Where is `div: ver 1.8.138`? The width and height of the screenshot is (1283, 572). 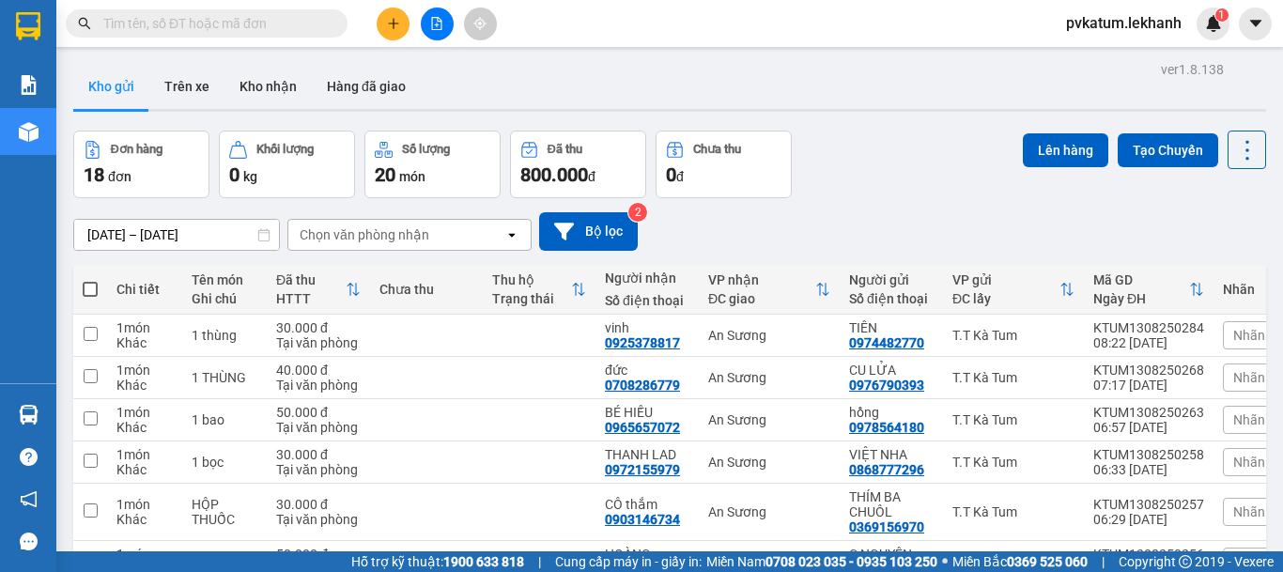 div: ver 1.8.138 is located at coordinates (1191, 69).